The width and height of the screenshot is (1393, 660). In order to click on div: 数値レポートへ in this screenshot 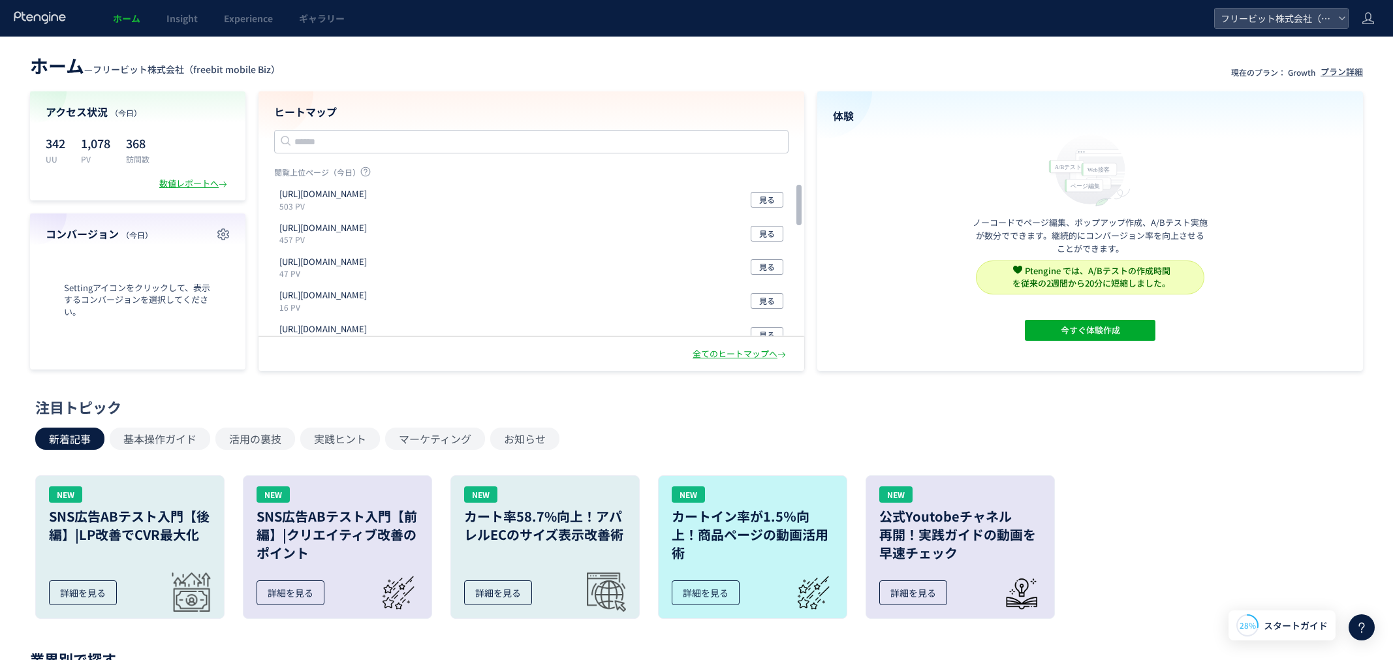, I will do `click(195, 183)`.